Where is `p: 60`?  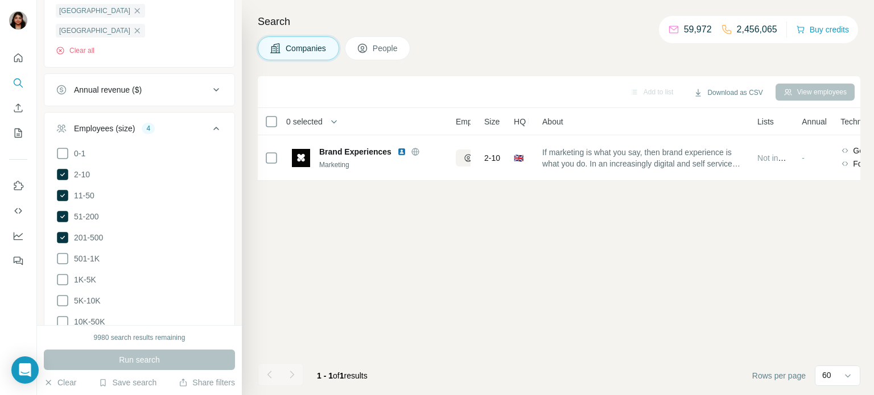
p: 60 is located at coordinates (826, 375).